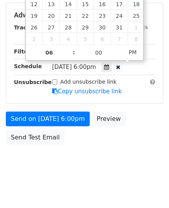 The image size is (169, 208). I want to click on strong: Tracking, so click(27, 28).